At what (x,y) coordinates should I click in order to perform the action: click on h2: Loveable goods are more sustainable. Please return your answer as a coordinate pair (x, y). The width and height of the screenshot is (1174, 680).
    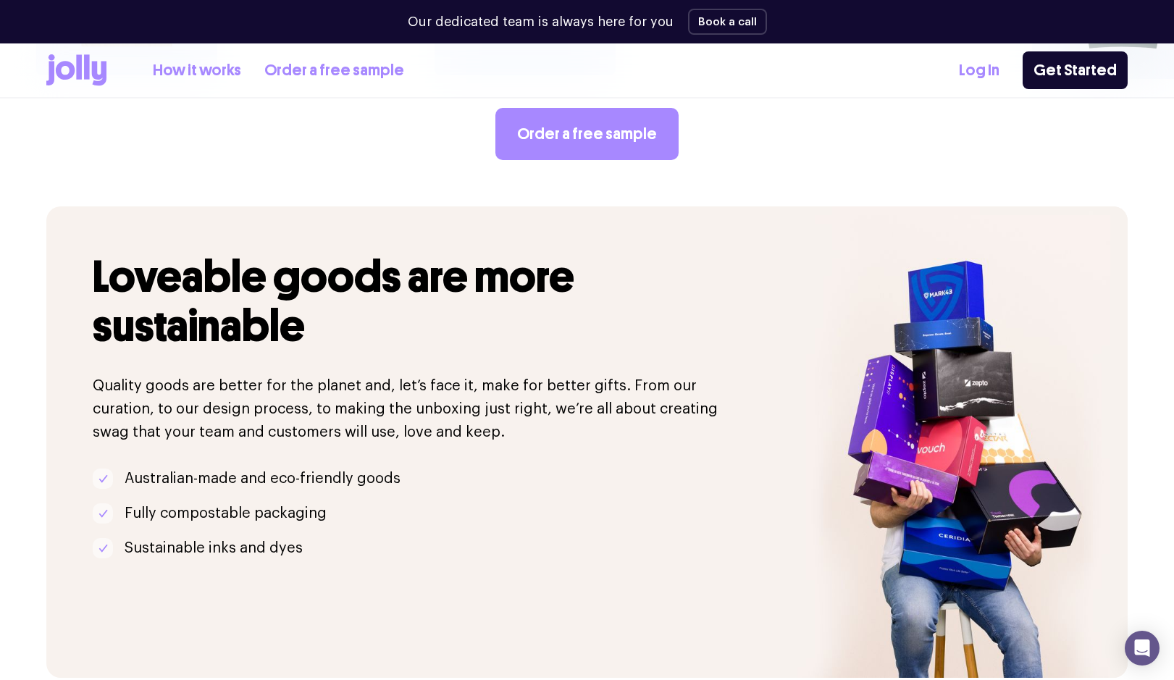
    Looking at the image, I should click on (413, 302).